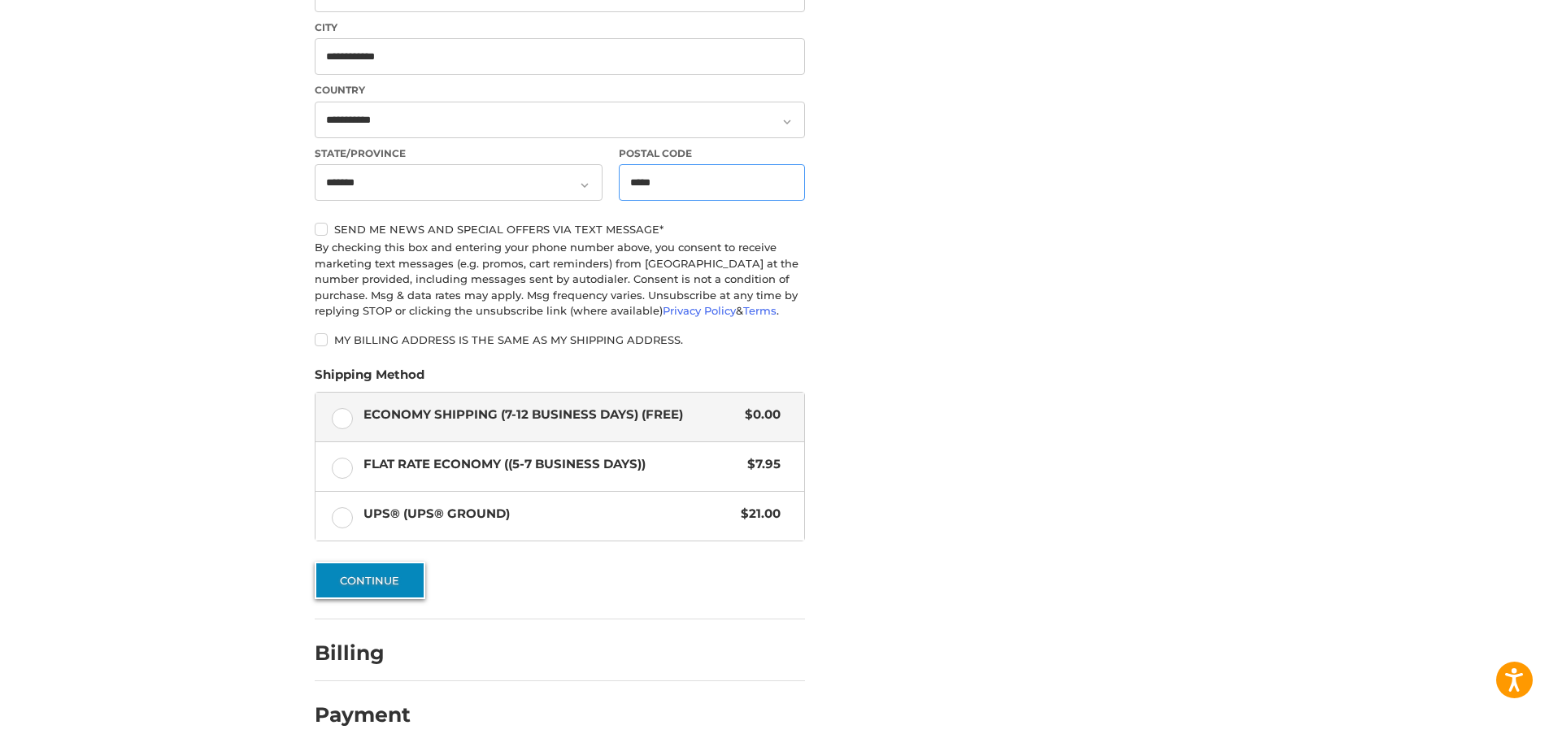  I want to click on a: Terms, so click(759, 311).